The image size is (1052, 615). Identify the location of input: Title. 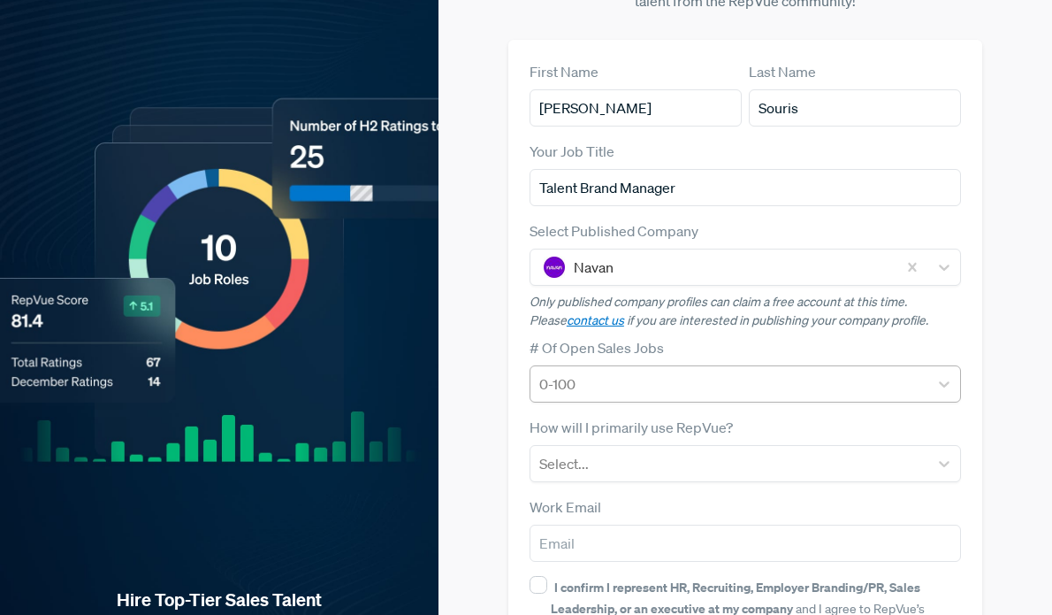
(745, 187).